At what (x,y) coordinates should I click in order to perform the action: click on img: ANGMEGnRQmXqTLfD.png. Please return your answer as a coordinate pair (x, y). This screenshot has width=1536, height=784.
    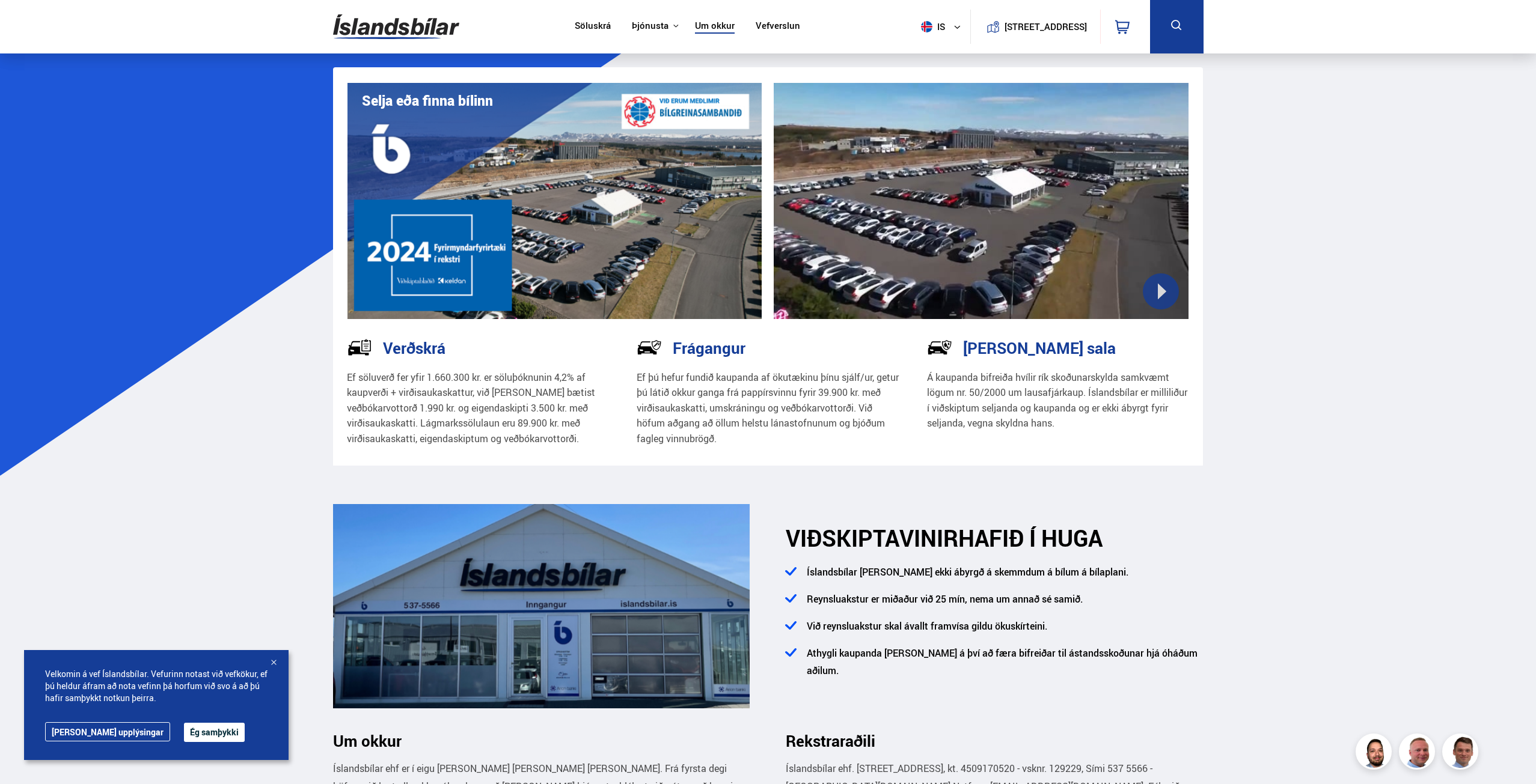
    Looking at the image, I should click on (542, 606).